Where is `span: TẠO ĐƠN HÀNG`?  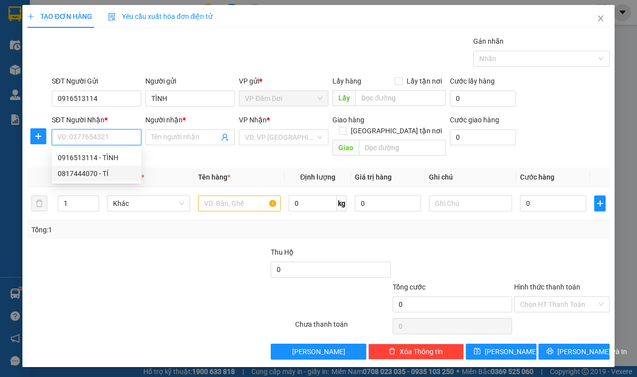 span: TẠO ĐƠN HÀNG is located at coordinates (60, 16).